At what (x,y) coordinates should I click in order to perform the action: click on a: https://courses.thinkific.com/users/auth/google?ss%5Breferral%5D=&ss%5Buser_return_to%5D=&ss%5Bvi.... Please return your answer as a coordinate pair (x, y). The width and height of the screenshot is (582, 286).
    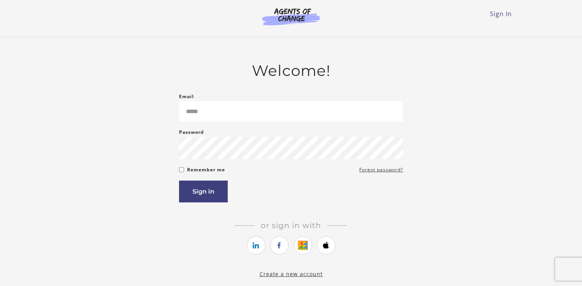
    Looking at the image, I should click on (303, 246).